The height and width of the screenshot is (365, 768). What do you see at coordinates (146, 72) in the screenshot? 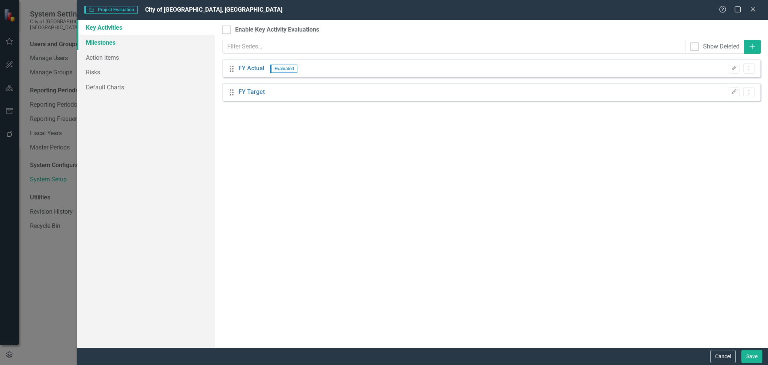
I see `a: Risks` at bounding box center [146, 72].